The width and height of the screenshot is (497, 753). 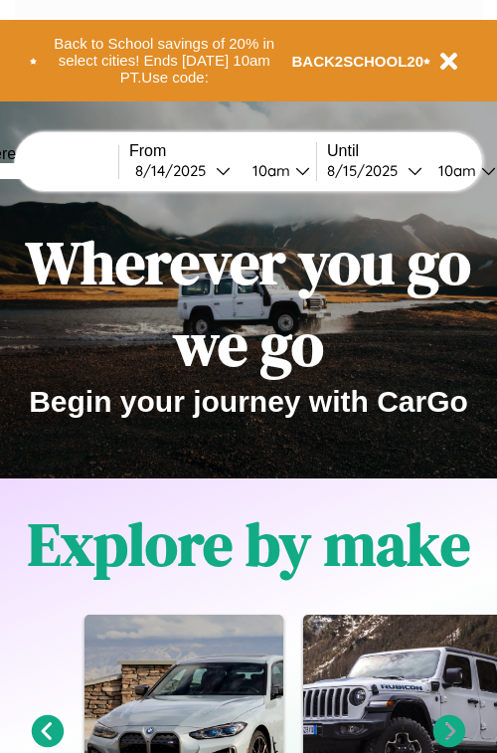 I want to click on h1: Explore by make, so click(x=249, y=544).